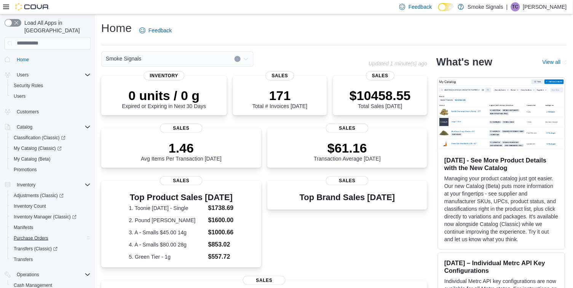 Image resolution: width=573 pixels, height=288 pixels. Describe the element at coordinates (28, 112) in the screenshot. I see `a: Customers` at that location.